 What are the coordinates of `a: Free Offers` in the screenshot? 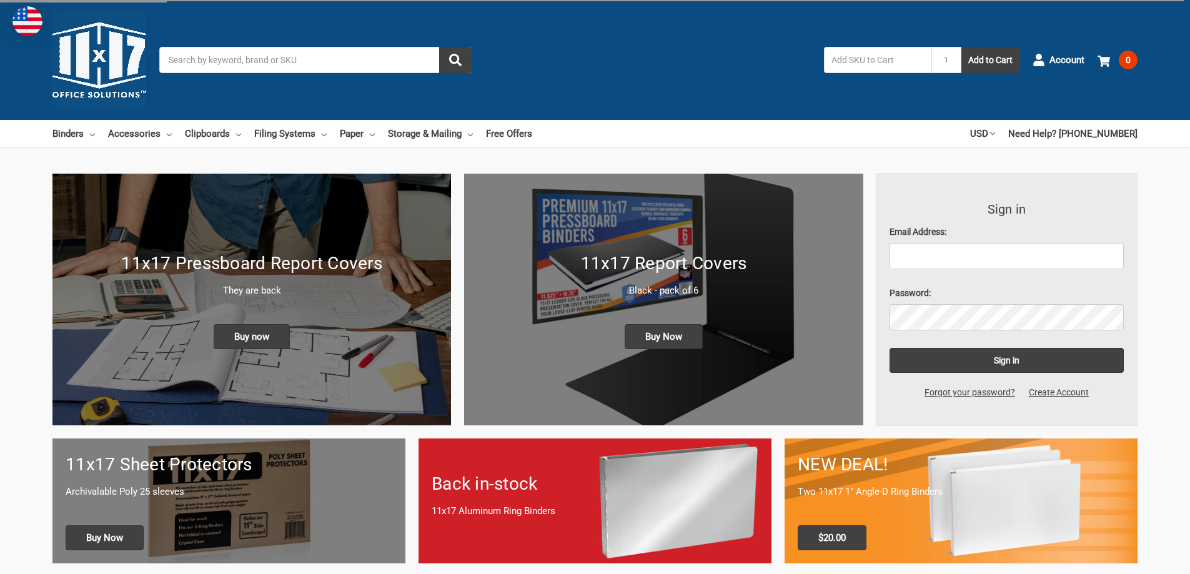 It's located at (509, 134).